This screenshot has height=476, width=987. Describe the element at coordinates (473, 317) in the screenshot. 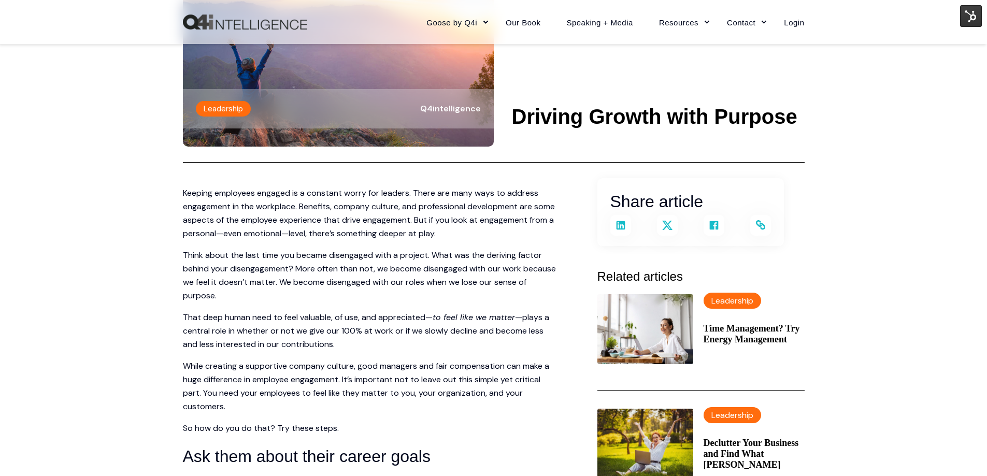

I see `em: to feel like we matter­` at that location.